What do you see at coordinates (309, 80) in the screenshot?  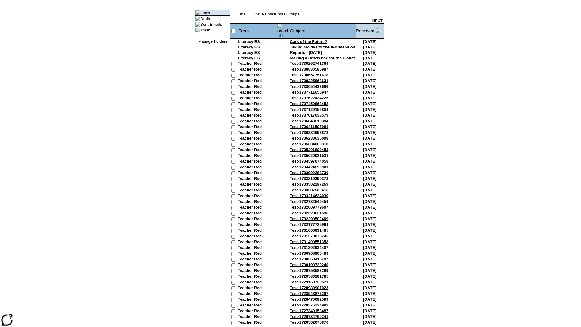 I see `a: Test-1738225862631` at bounding box center [309, 80].